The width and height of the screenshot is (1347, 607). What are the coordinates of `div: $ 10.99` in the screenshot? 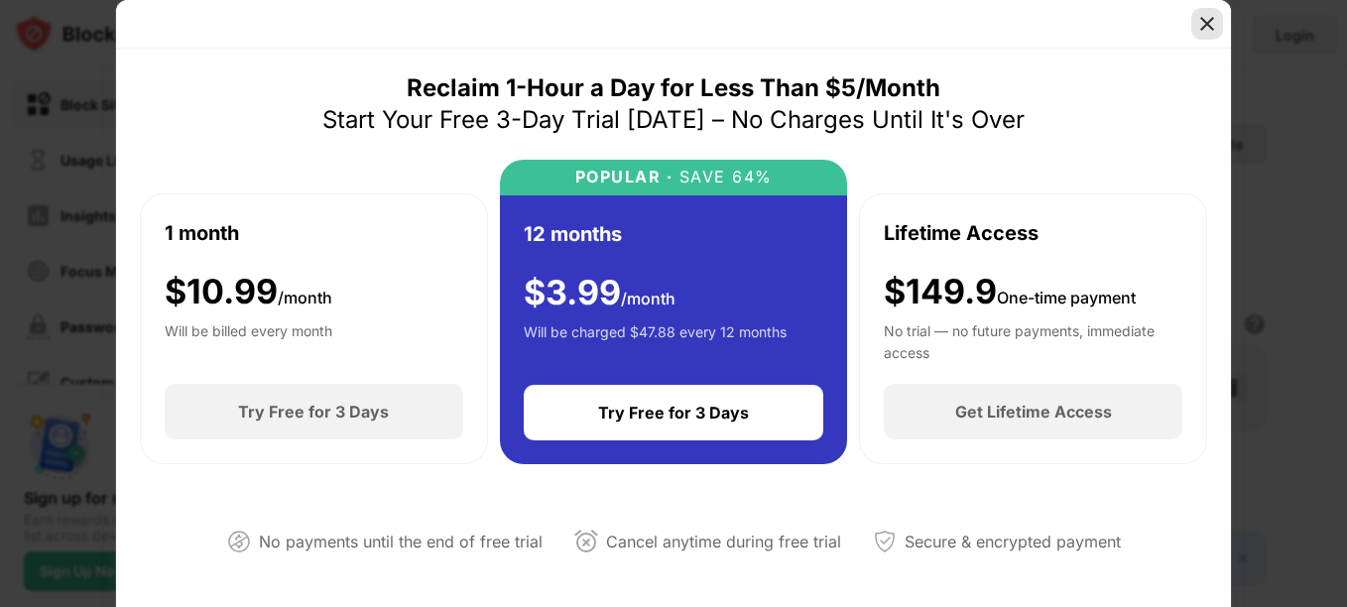 It's located at (248, 292).